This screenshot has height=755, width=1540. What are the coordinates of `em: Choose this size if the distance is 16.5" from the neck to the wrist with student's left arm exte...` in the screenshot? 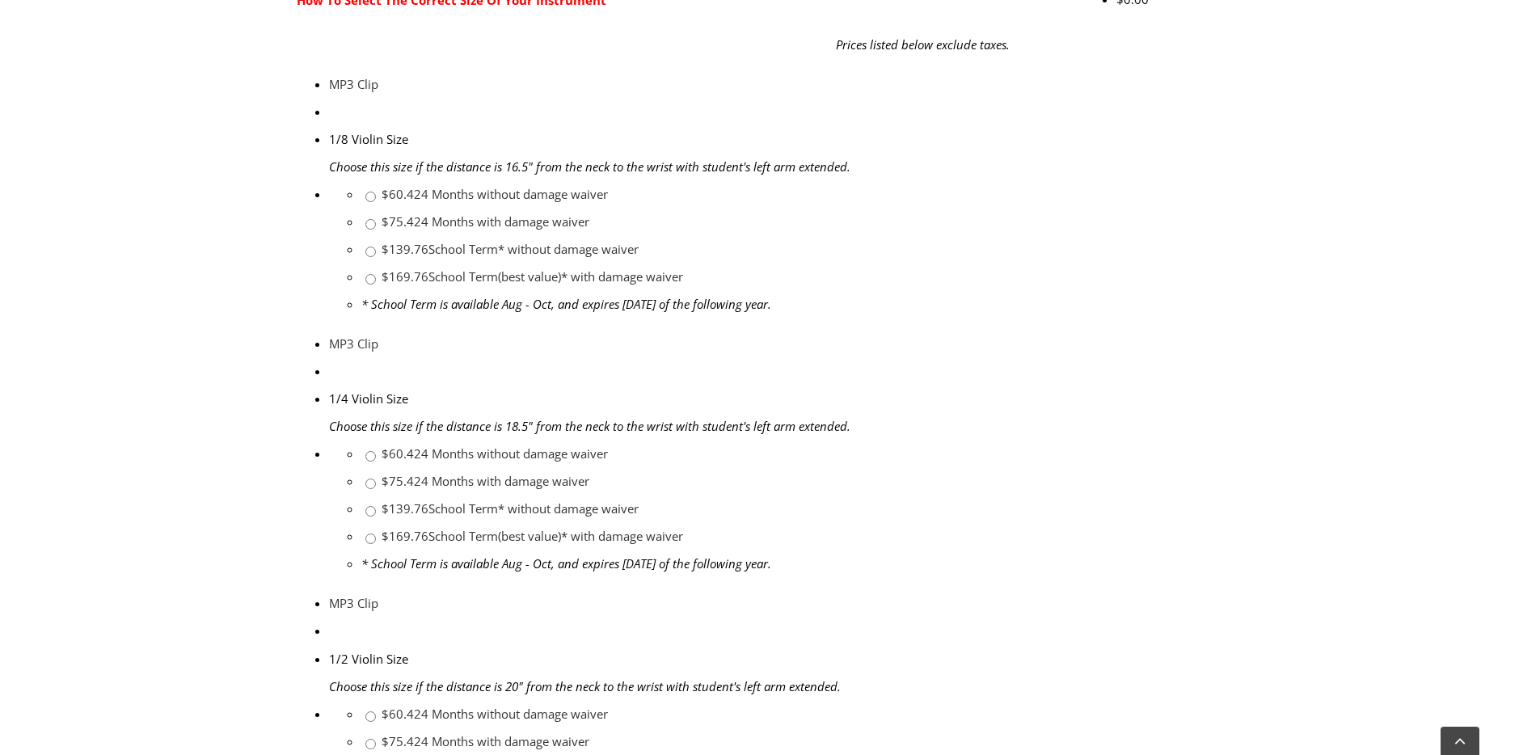 It's located at (589, 166).